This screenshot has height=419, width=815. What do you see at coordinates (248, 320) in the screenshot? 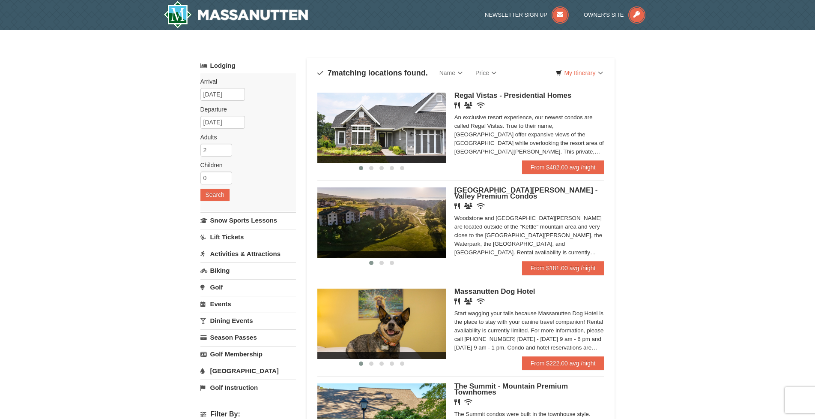
I see `a: Dining Events` at bounding box center [248, 320].